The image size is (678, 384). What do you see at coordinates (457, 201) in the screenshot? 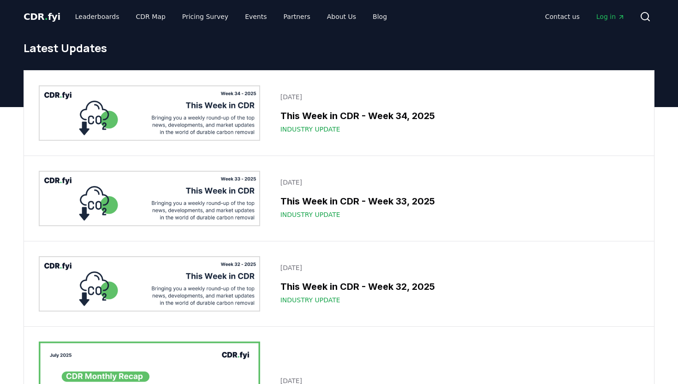
I see `h3: This Week in CDR - Week 33, 2025` at bounding box center [457, 201].